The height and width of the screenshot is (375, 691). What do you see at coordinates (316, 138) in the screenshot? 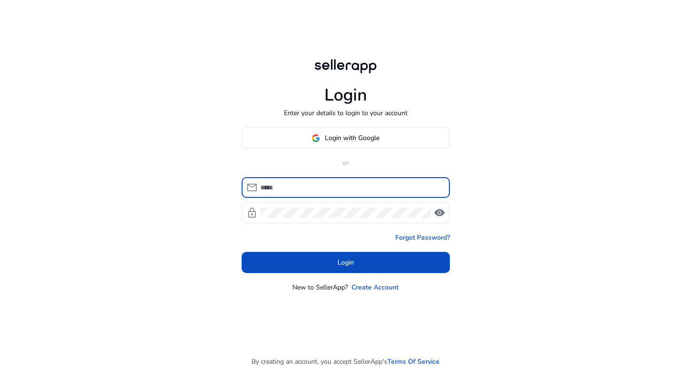
I see `img: google-logo.svg` at bounding box center [316, 138].